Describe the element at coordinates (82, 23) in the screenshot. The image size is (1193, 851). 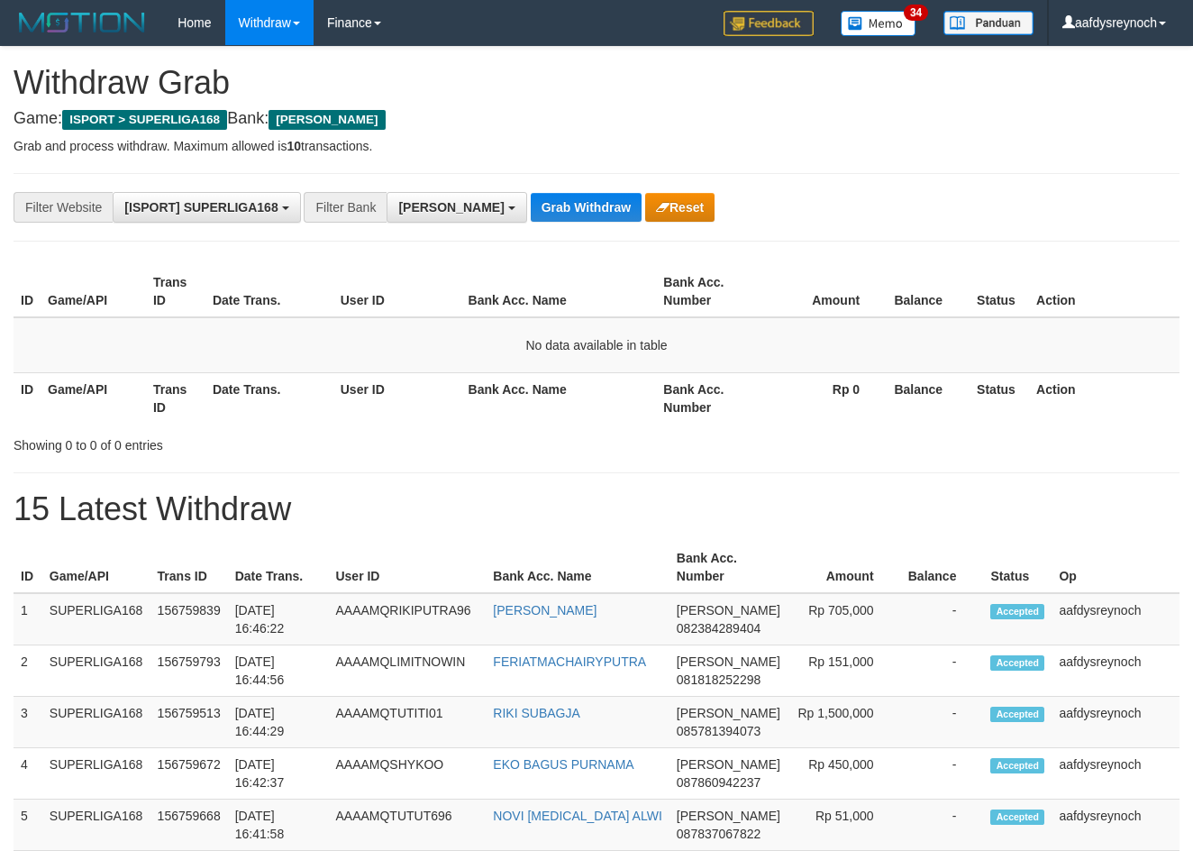
I see `img: MOTION_logo.png` at that location.